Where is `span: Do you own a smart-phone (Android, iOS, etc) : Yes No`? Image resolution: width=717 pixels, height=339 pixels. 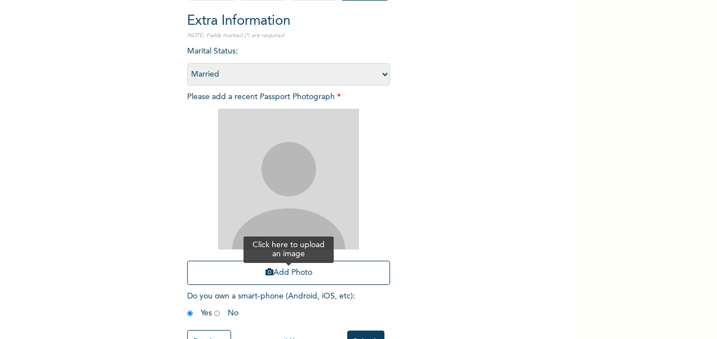
span: Do you own a smart-phone (Android, iOS, etc) : Yes No is located at coordinates (271, 305).